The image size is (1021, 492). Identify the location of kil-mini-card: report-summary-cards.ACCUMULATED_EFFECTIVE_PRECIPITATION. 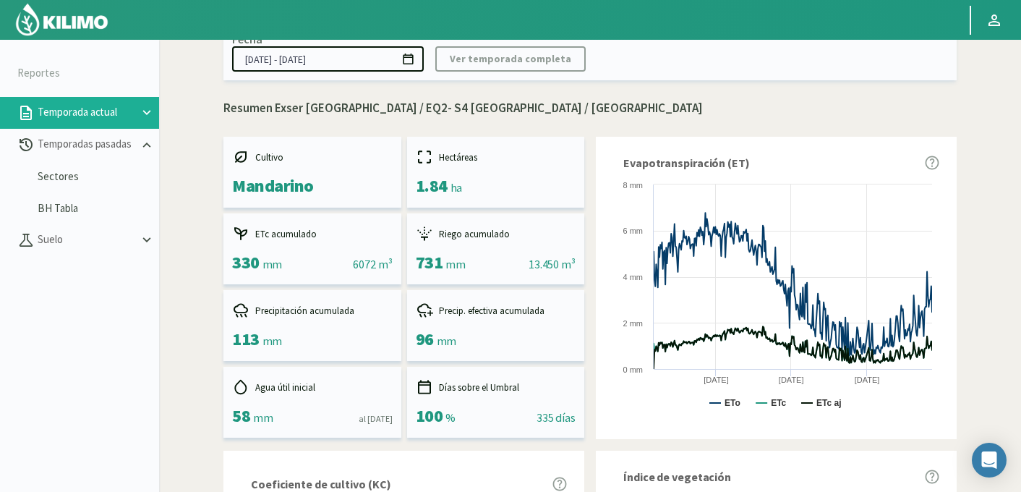
(496, 325).